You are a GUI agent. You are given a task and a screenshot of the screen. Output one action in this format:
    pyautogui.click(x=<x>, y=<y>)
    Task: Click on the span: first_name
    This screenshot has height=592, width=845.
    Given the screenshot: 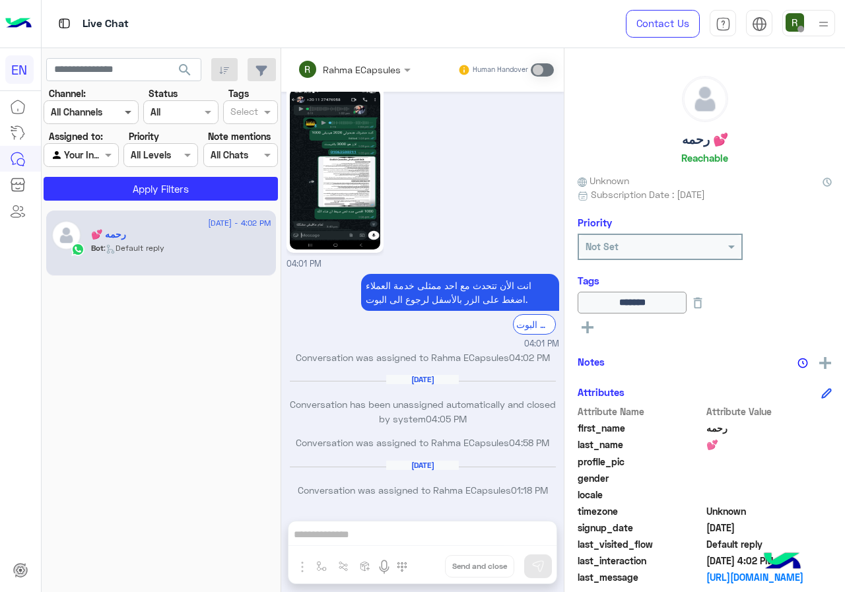 What is the action you would take?
    pyautogui.click(x=640, y=428)
    